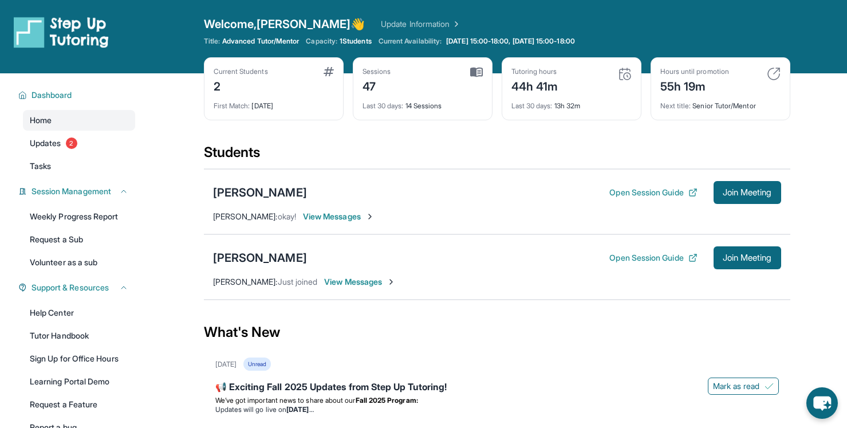 The width and height of the screenshot is (847, 428). What do you see at coordinates (79, 166) in the screenshot?
I see `a: Tasks` at bounding box center [79, 166].